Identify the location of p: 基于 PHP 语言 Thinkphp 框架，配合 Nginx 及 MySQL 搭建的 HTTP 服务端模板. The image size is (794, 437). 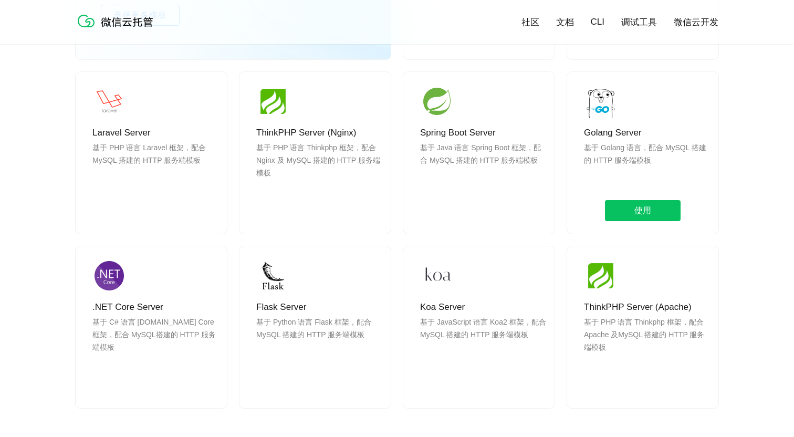
(319, 166).